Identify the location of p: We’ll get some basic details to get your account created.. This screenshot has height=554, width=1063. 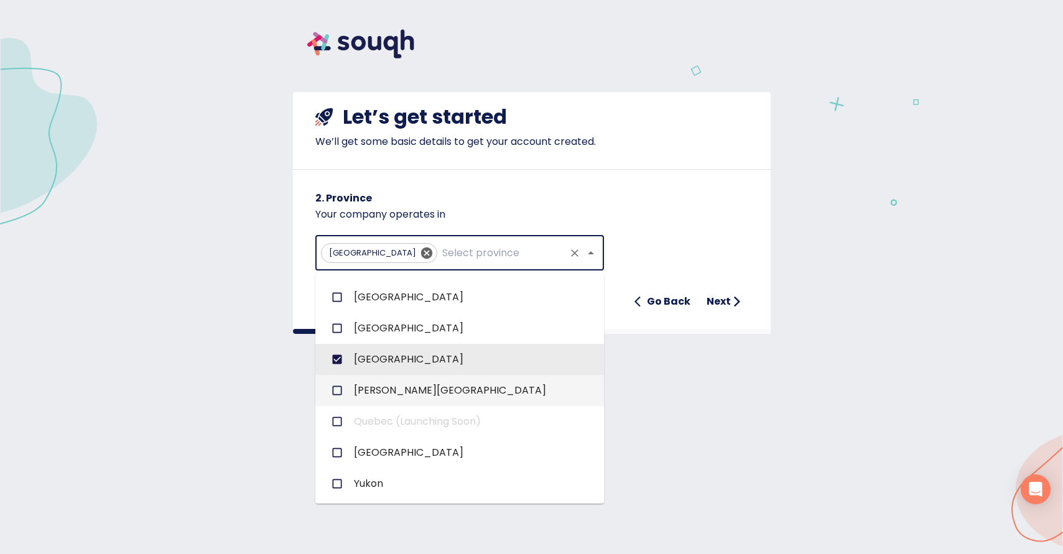
(532, 142).